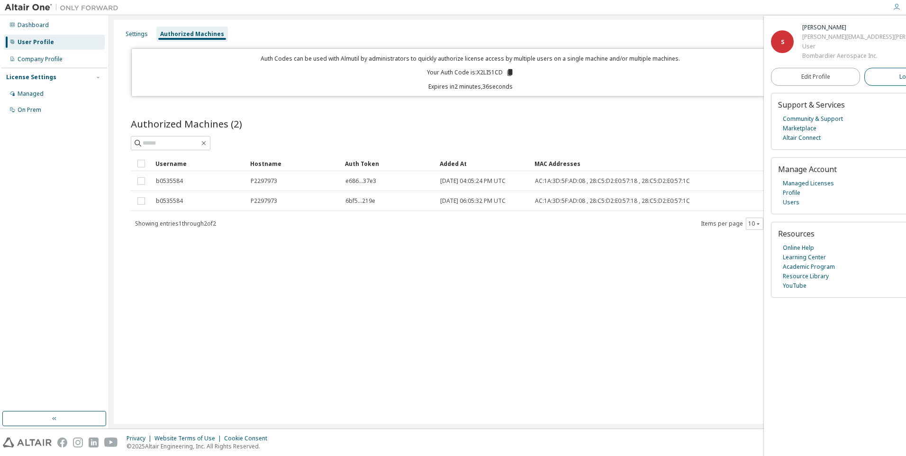 This screenshot has height=456, width=906. What do you see at coordinates (471, 86) in the screenshot?
I see `p: Expires in 2 minutes, 36 seconds` at bounding box center [471, 86].